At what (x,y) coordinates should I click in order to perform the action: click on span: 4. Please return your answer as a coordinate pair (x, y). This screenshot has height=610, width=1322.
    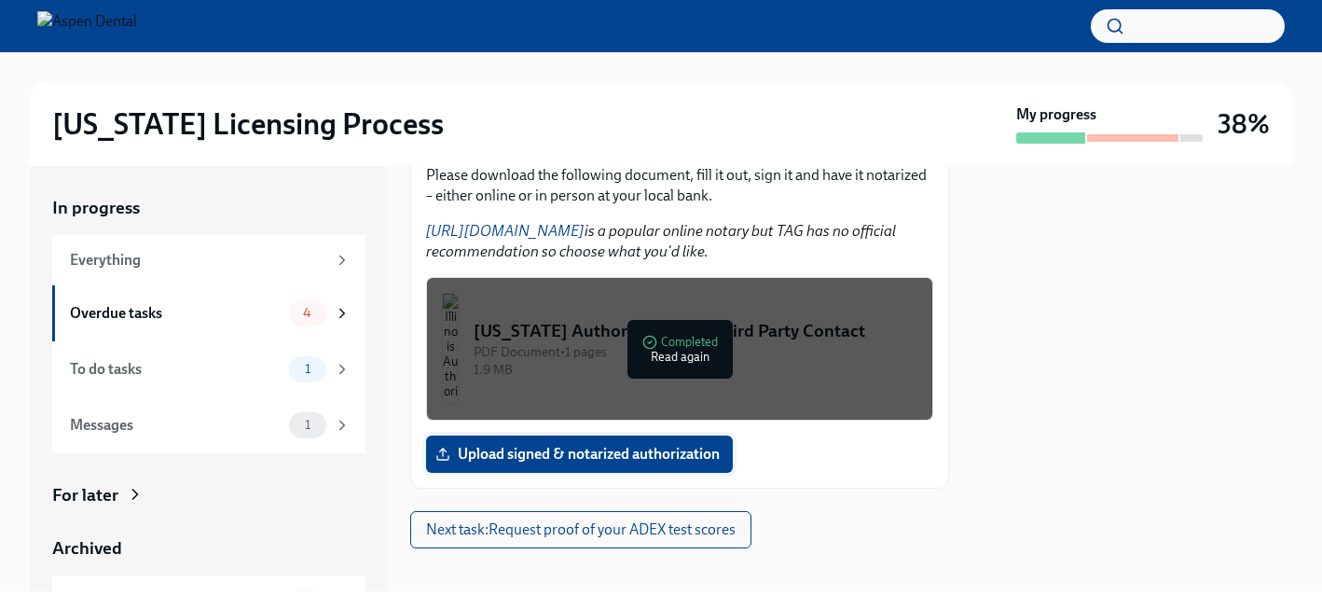
    Looking at the image, I should click on (307, 312).